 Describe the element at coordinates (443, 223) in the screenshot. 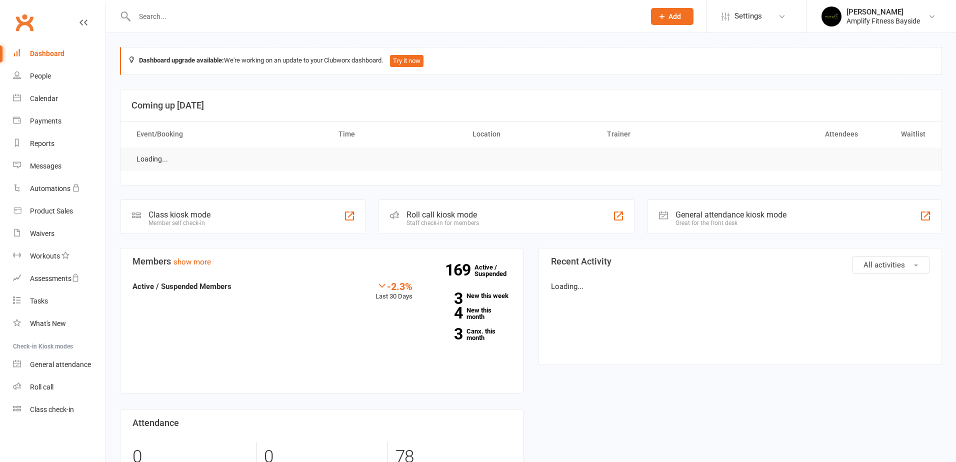

I see `div: Staff check-in for members` at that location.